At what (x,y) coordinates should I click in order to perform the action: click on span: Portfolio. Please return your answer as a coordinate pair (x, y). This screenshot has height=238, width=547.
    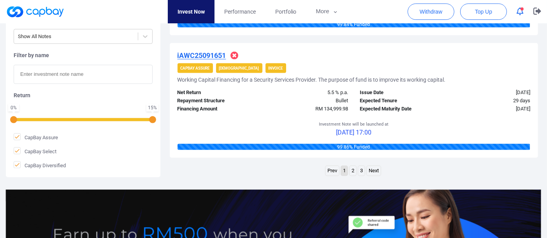
    Looking at the image, I should click on (286, 12).